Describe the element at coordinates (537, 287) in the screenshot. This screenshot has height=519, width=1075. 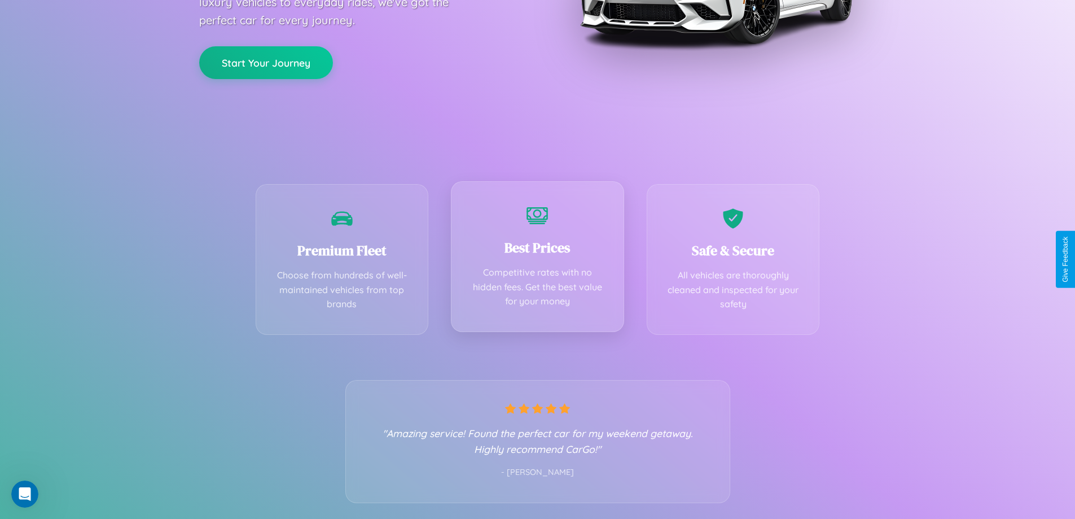
I see `p: Competitive rates with no hidden fees. Get the best value for your money` at that location.